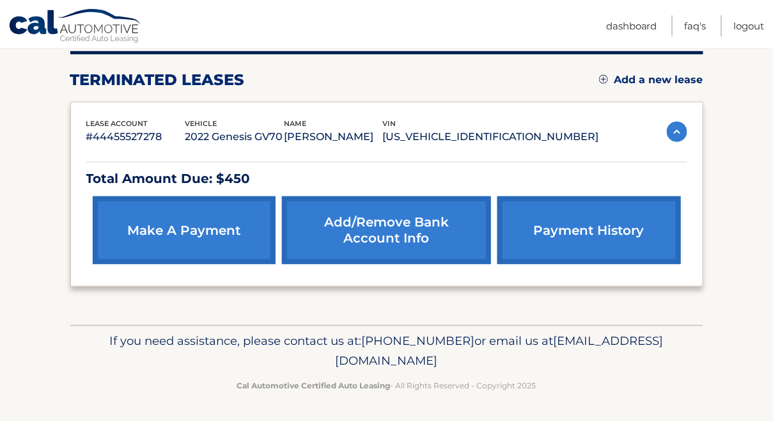  What do you see at coordinates (234, 137) in the screenshot?
I see `p: 2022 Genesis GV70` at bounding box center [234, 137].